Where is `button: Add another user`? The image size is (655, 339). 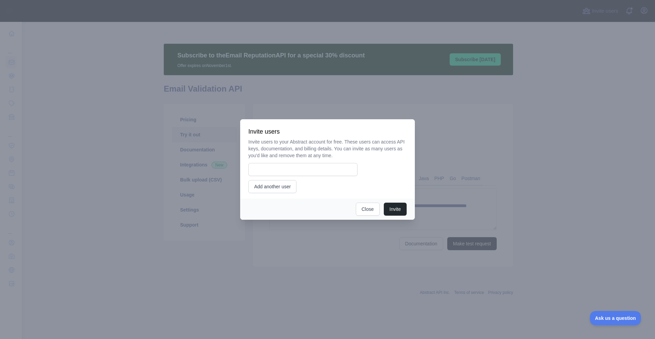
button: Add another user is located at coordinates (272, 186).